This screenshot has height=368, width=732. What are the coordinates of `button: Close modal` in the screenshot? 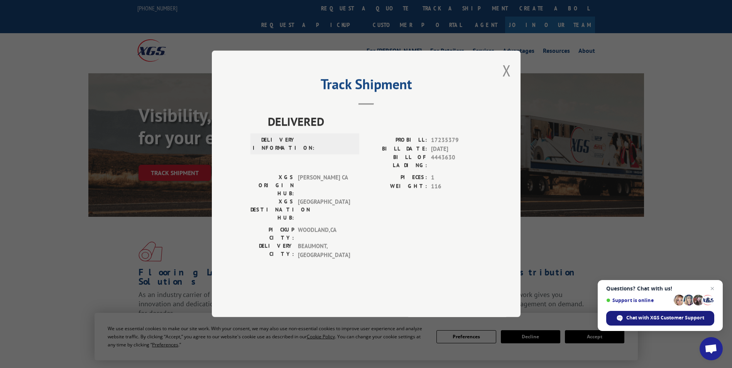 It's located at (507, 70).